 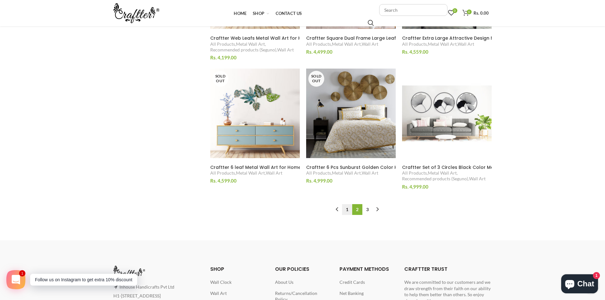 What do you see at coordinates (269, 38) in the screenshot?
I see `span: Craftter Web Leafs Metal Wall Art for Home Décor` at bounding box center [269, 38].